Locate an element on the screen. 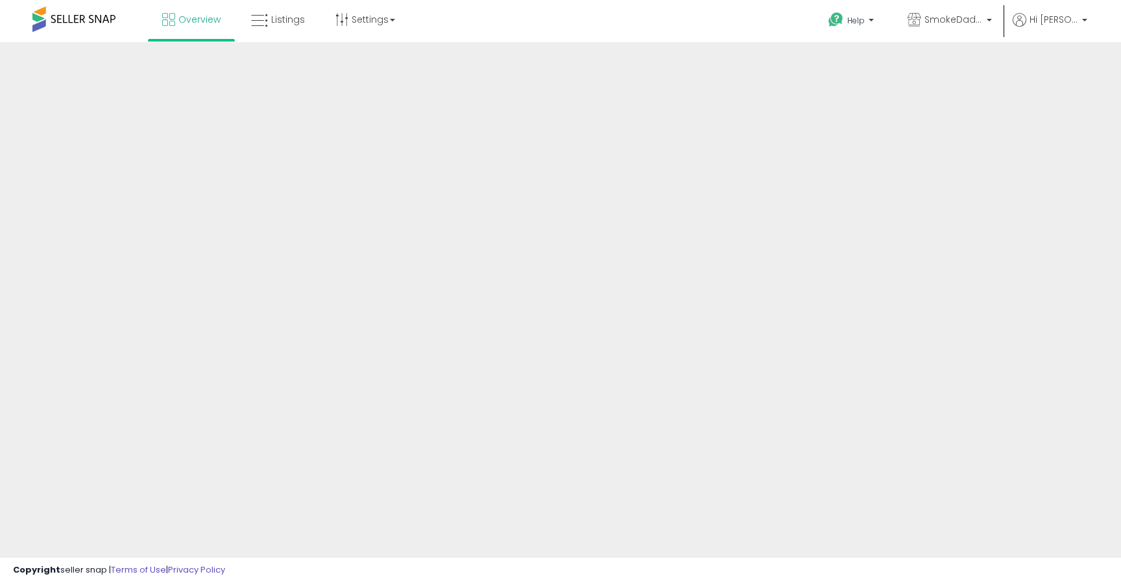 The image size is (1121, 583). span: Overview is located at coordinates (199, 19).